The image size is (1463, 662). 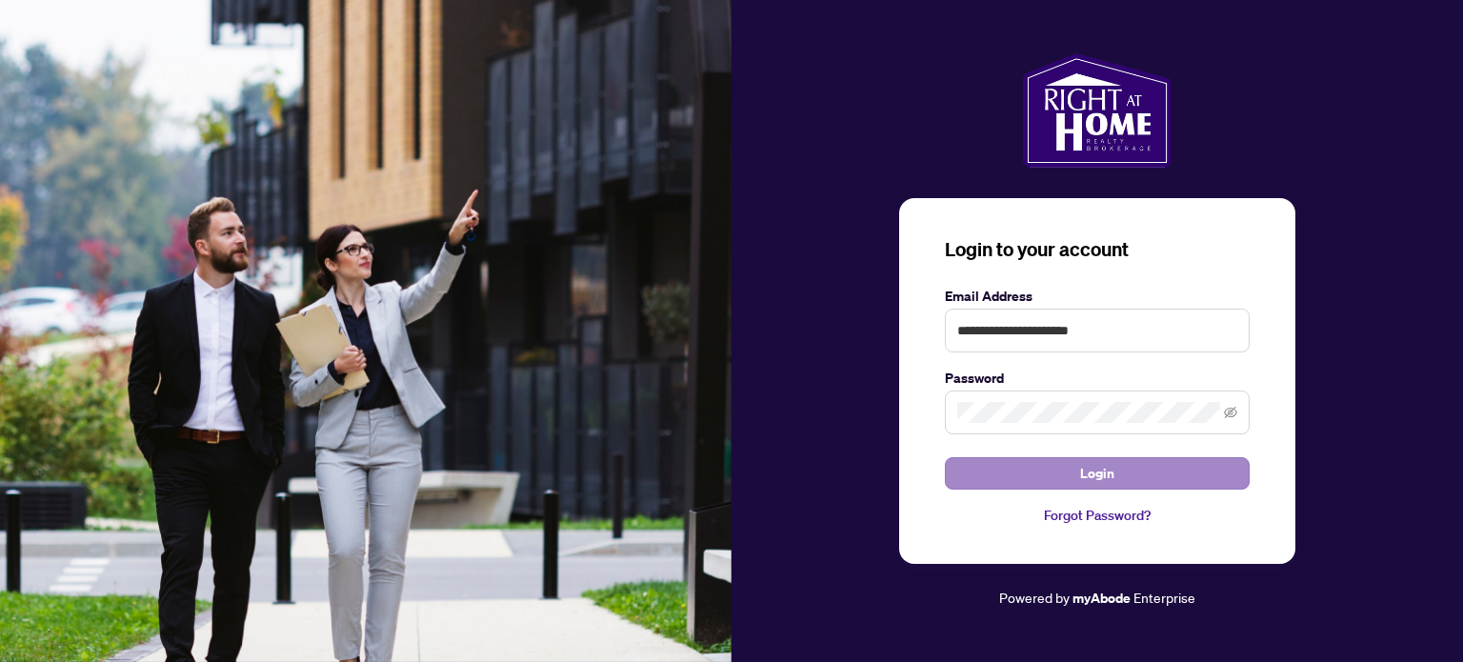 What do you see at coordinates (1164, 597) in the screenshot?
I see `span: Enterprise` at bounding box center [1164, 597].